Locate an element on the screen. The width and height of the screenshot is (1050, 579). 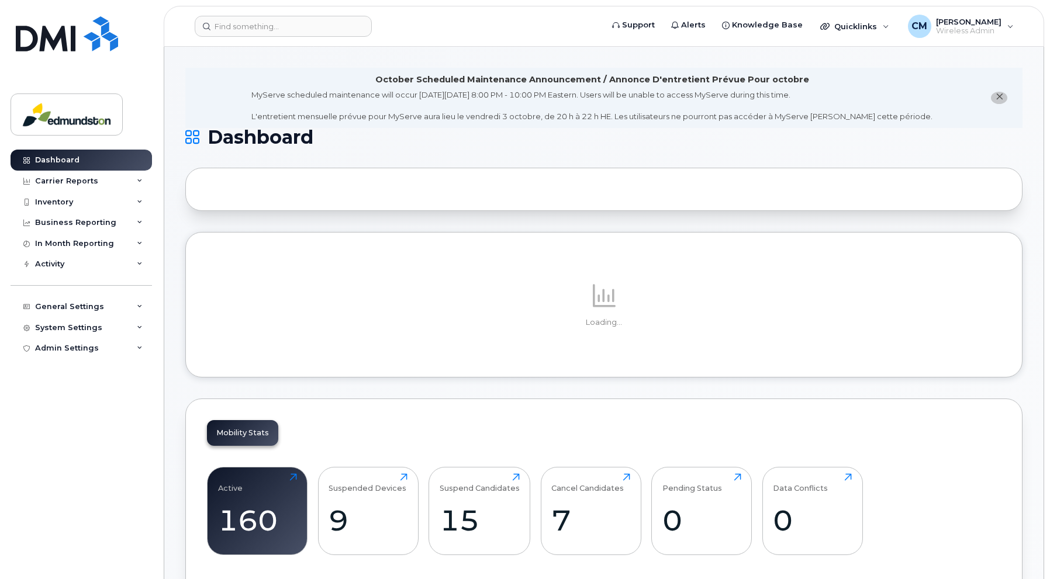
div: Suspend Candidates is located at coordinates (479, 483).